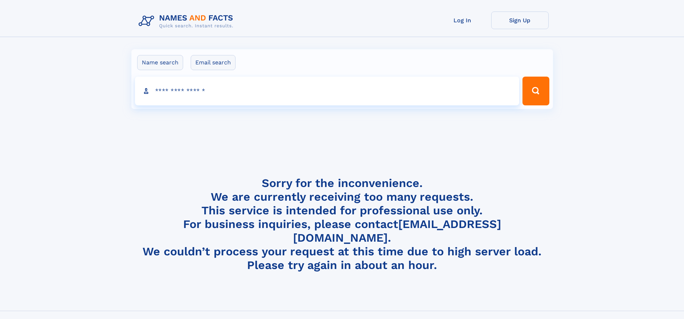  Describe the element at coordinates (342, 224) in the screenshot. I see `h4: Sorry for the inconvenience. We are currently receiving too many requests. This service is intend...` at that location.